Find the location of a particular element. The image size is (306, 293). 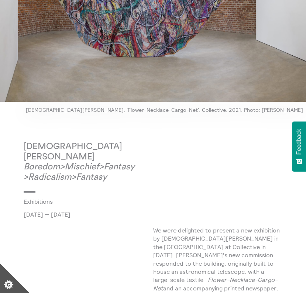

button: Feedback - Show survey is located at coordinates (299, 147).